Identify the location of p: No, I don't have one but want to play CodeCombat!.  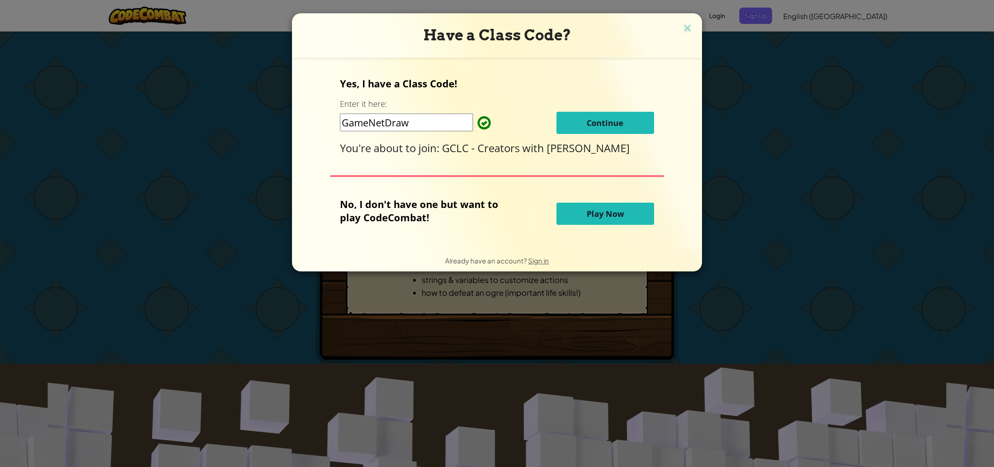
(426, 211).